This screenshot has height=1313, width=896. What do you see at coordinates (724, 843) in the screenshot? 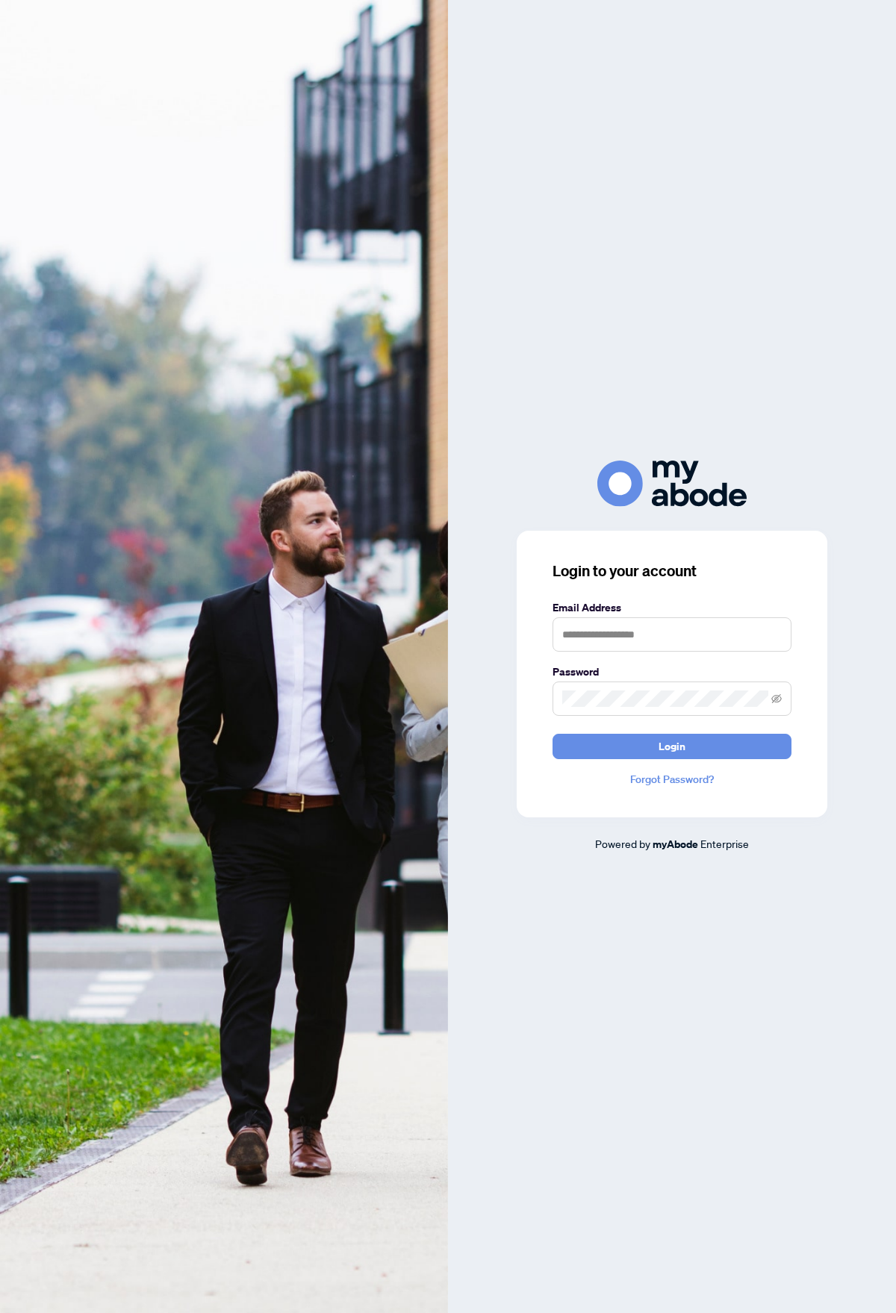
I see `span: Enterprise` at bounding box center [724, 843].